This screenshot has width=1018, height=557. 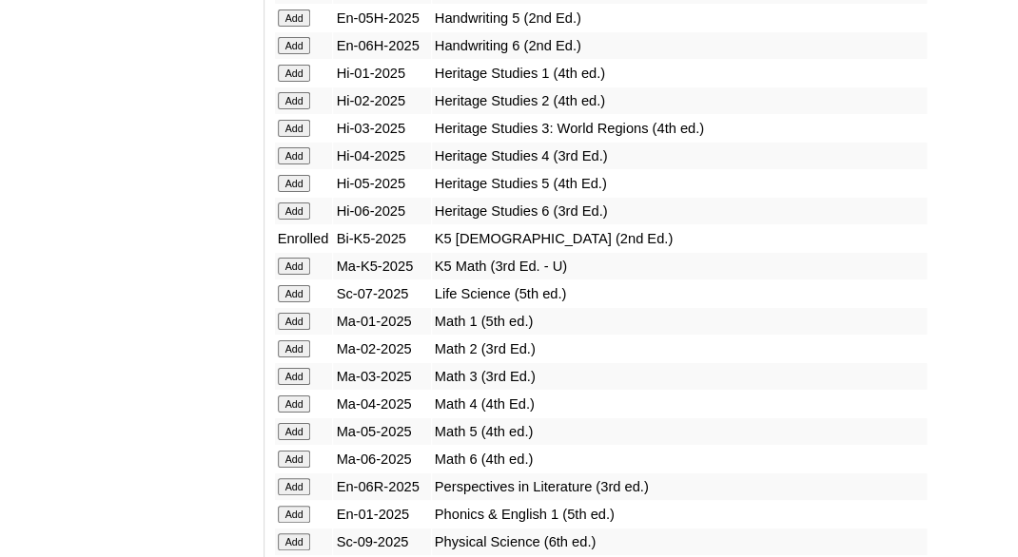 I want to click on td: Sc-09-2025, so click(x=381, y=542).